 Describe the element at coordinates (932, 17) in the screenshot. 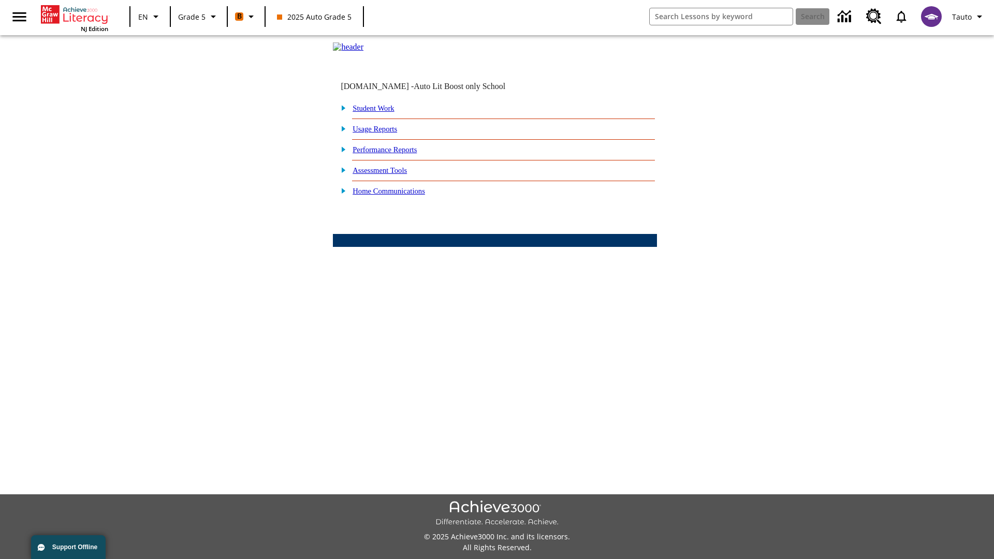

I see `button: Select a new avatar` at that location.